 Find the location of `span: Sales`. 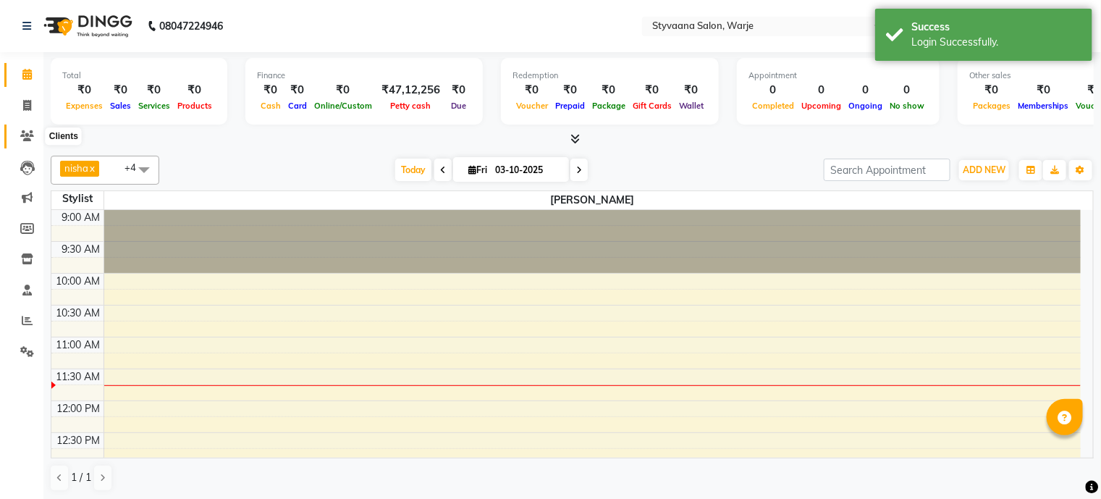

span: Sales is located at coordinates (120, 106).